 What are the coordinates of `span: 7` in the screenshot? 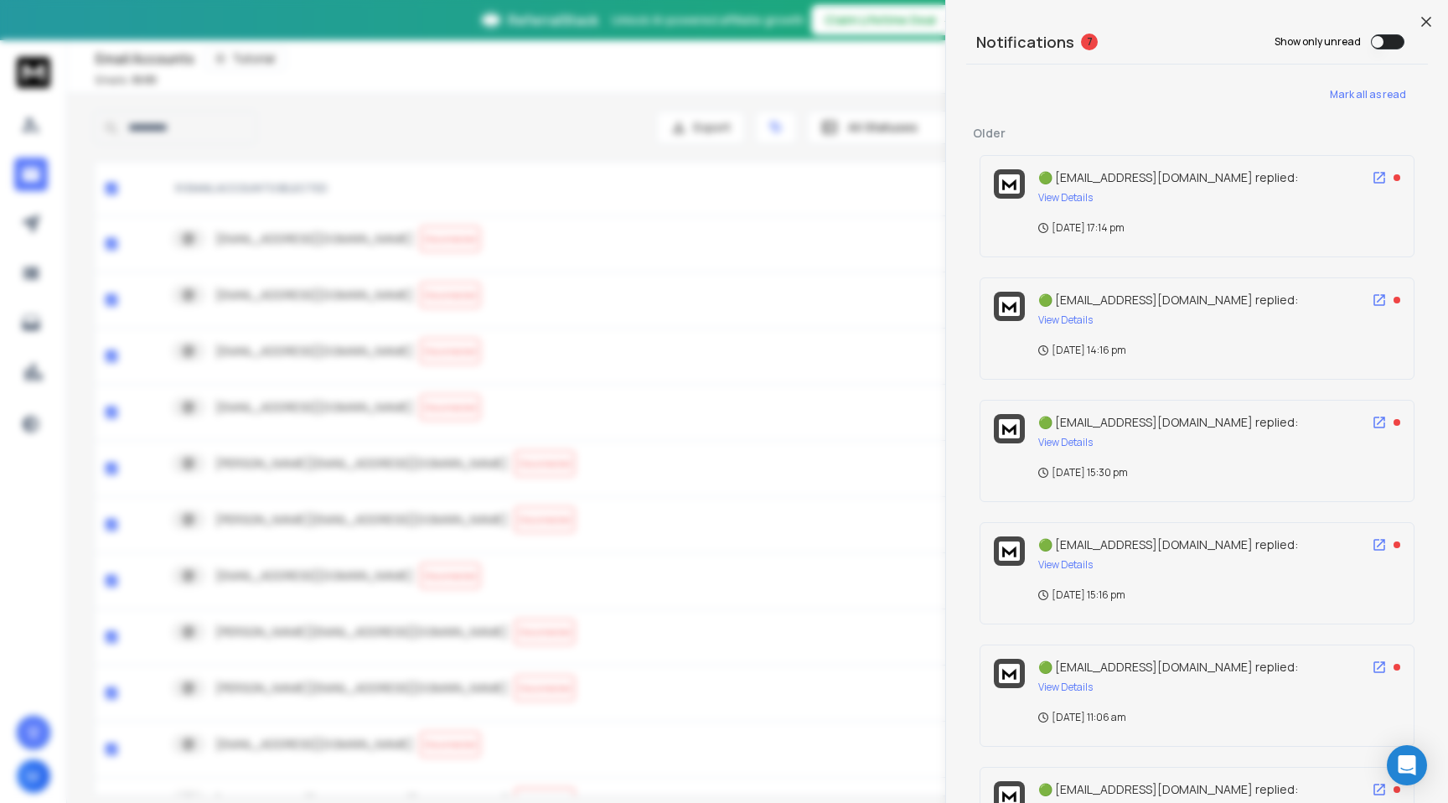 It's located at (1089, 42).